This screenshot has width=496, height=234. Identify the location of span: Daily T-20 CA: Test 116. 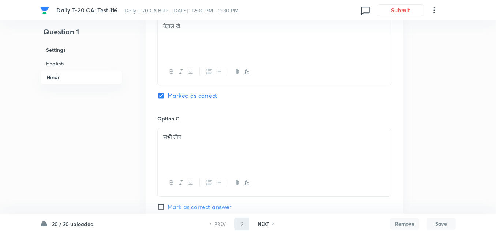
(87, 10).